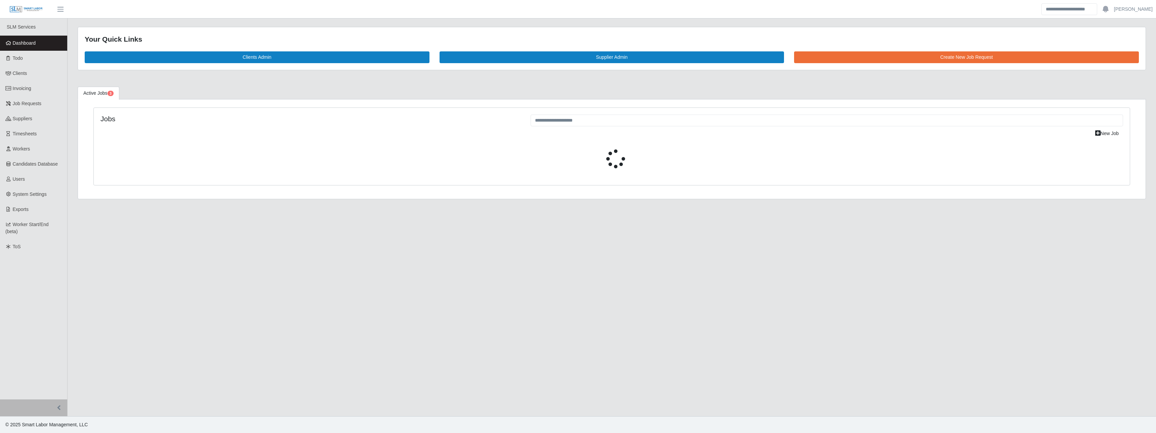 The image size is (1156, 433). I want to click on span: Timesheets, so click(25, 134).